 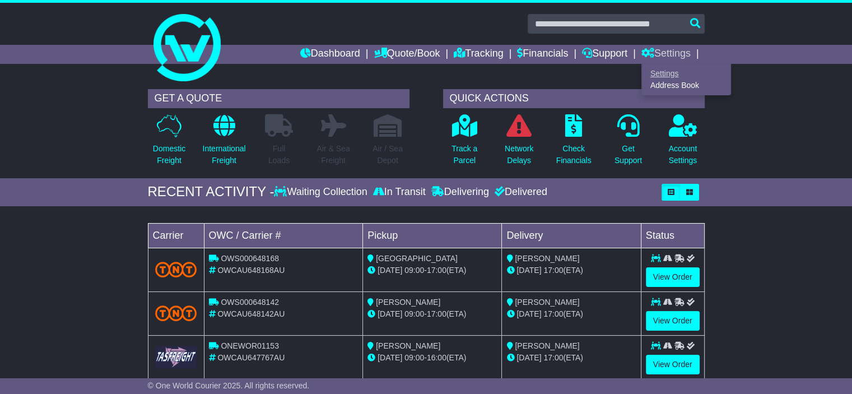 What do you see at coordinates (250, 302) in the screenshot?
I see `span: OWS000648142` at bounding box center [250, 302].